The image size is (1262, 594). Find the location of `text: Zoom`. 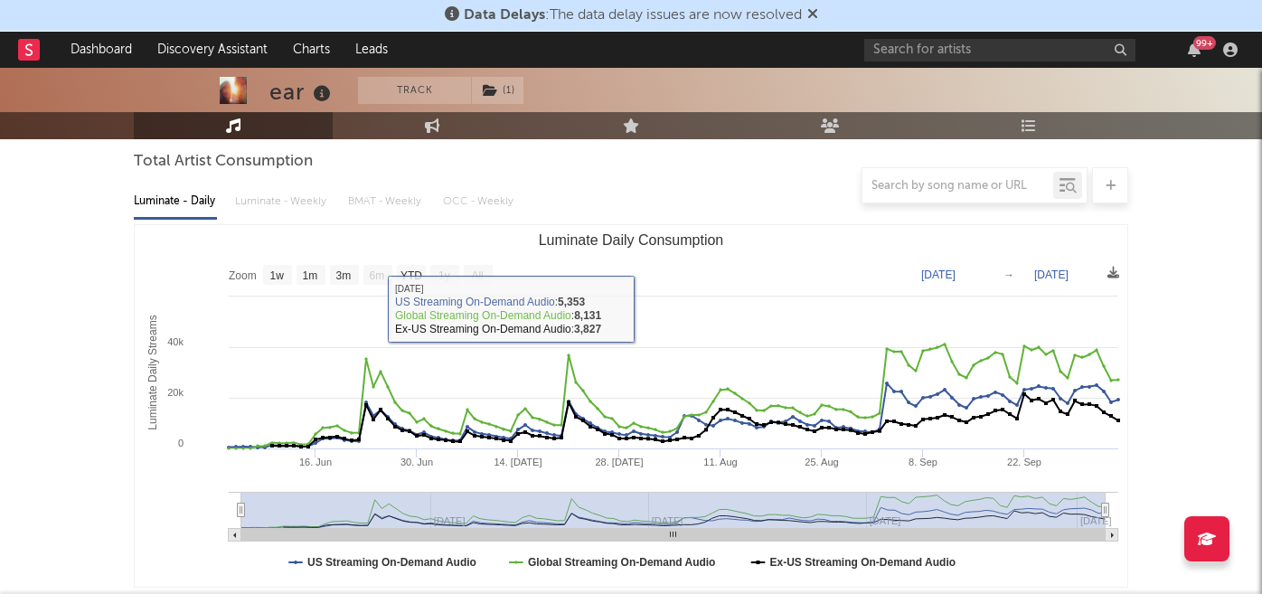

text: Zoom is located at coordinates (242, 276).